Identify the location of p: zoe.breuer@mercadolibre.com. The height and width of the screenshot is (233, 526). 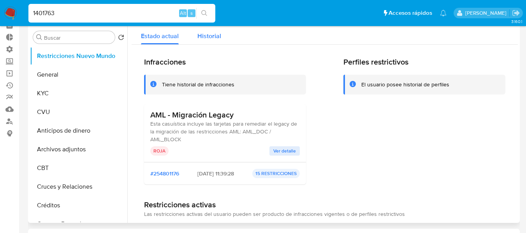
(487, 13).